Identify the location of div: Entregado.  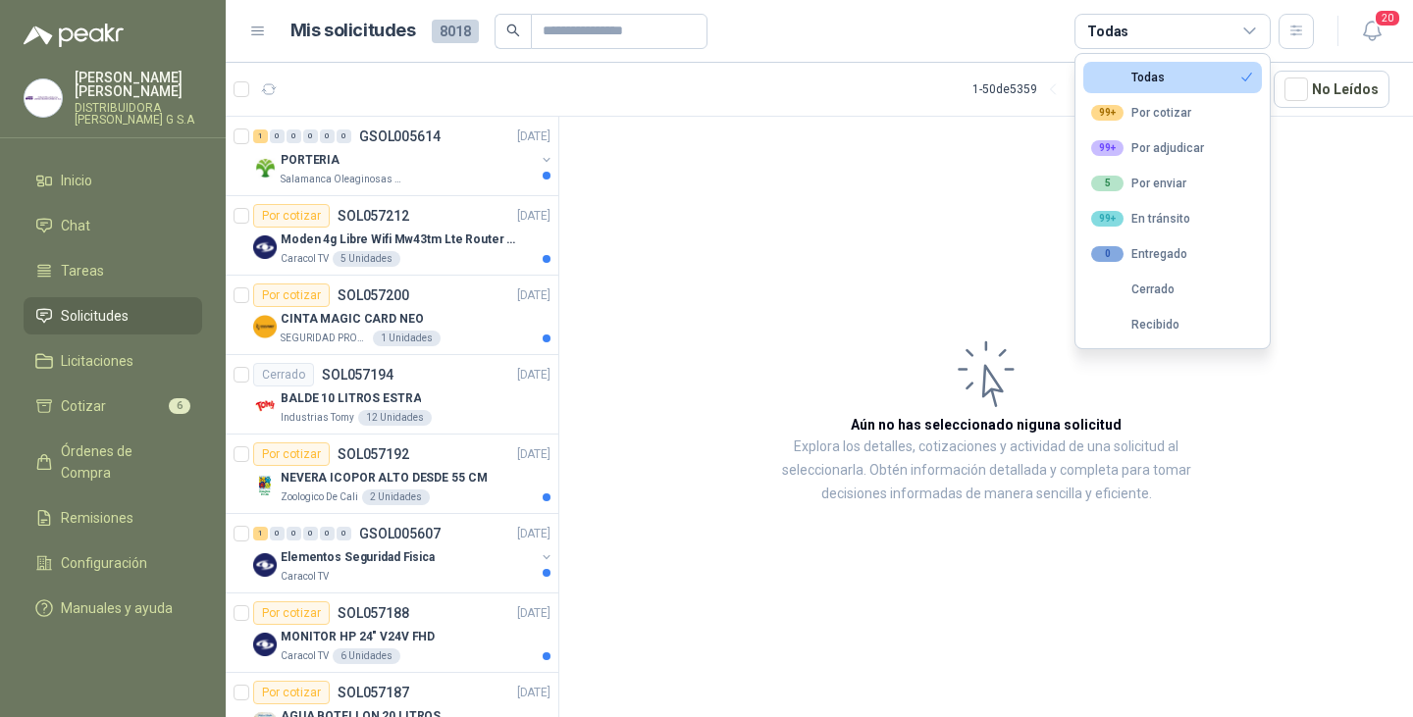
(1139, 254).